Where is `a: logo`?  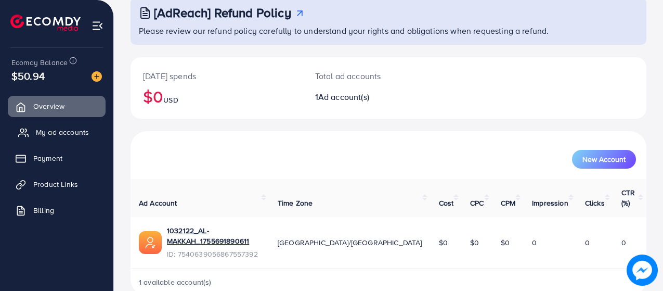 a: logo is located at coordinates (45, 22).